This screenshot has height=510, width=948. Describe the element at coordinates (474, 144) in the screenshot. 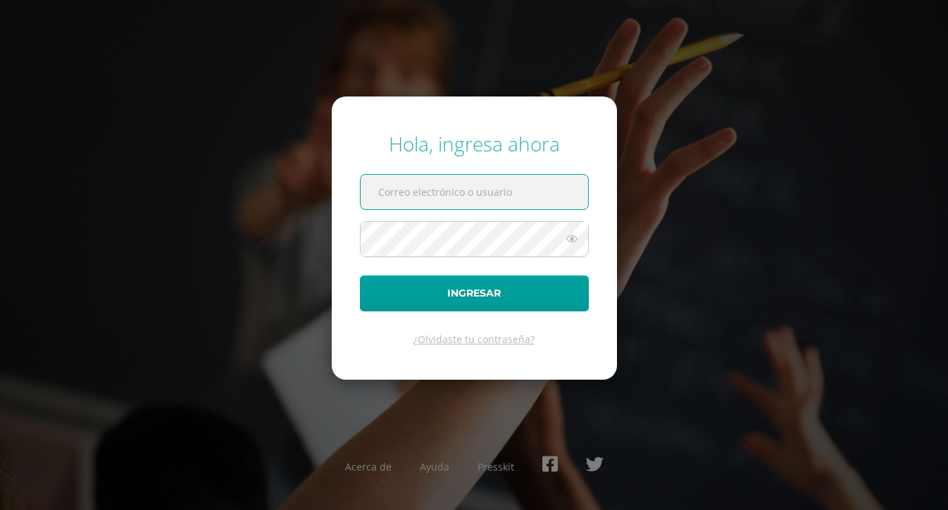

I see `div: Hola, ingresa ahora` at that location.